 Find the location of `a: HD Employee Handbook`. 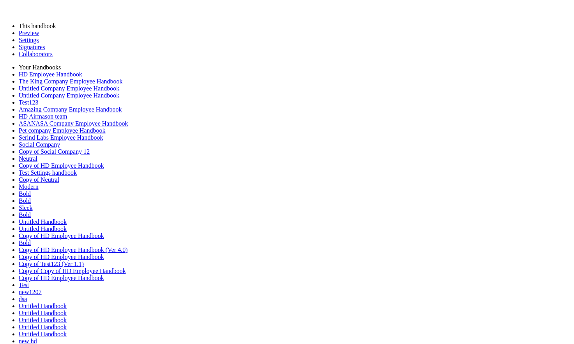

a: HD Employee Handbook is located at coordinates (50, 74).